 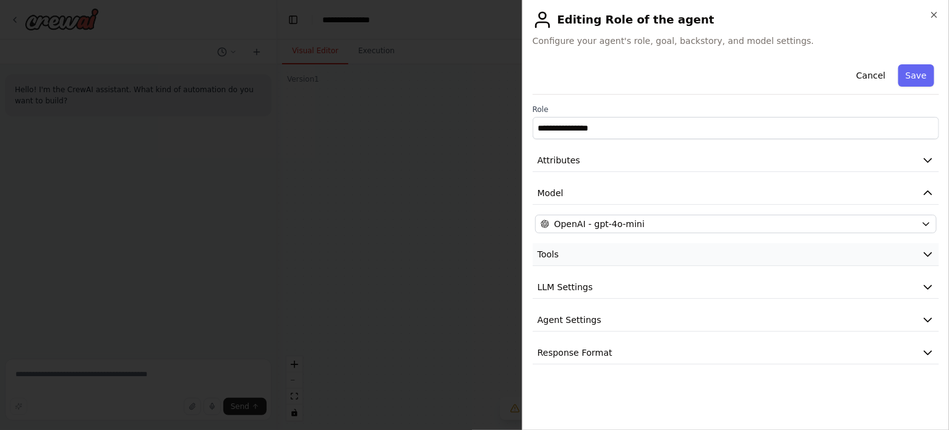 I want to click on button: Response Format, so click(x=736, y=353).